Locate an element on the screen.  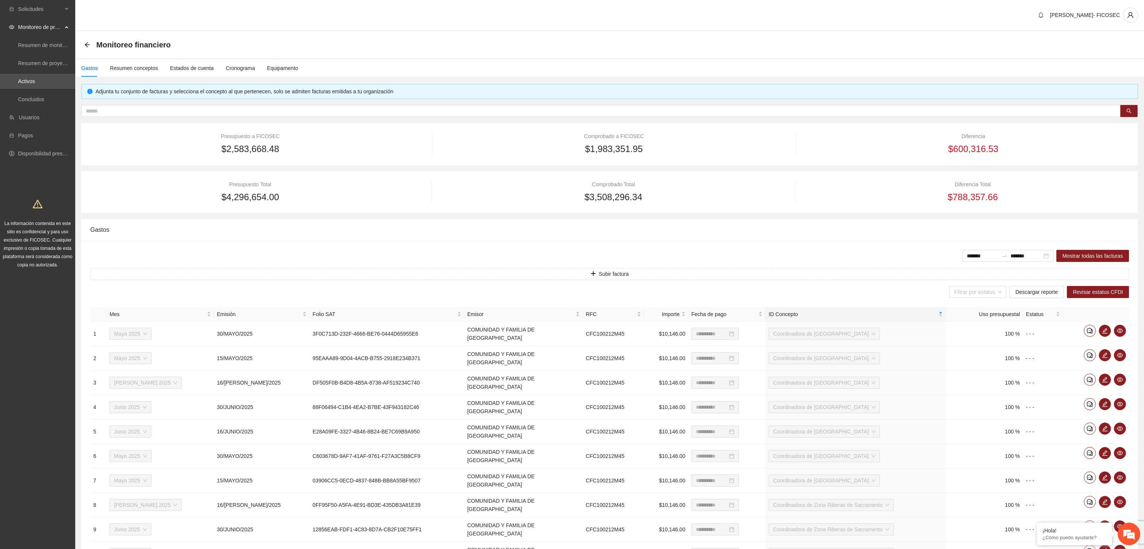
span: Mes is located at coordinates (157, 314).